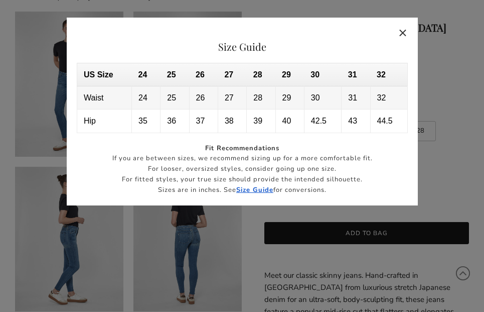  What do you see at coordinates (242, 169) in the screenshot?
I see `p: For looser, oversized styles, consider going up one size.` at bounding box center [242, 169].